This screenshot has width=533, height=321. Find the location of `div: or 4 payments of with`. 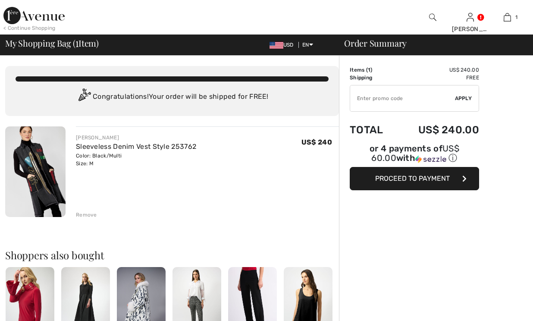

div: or 4 payments of with is located at coordinates (414, 154).